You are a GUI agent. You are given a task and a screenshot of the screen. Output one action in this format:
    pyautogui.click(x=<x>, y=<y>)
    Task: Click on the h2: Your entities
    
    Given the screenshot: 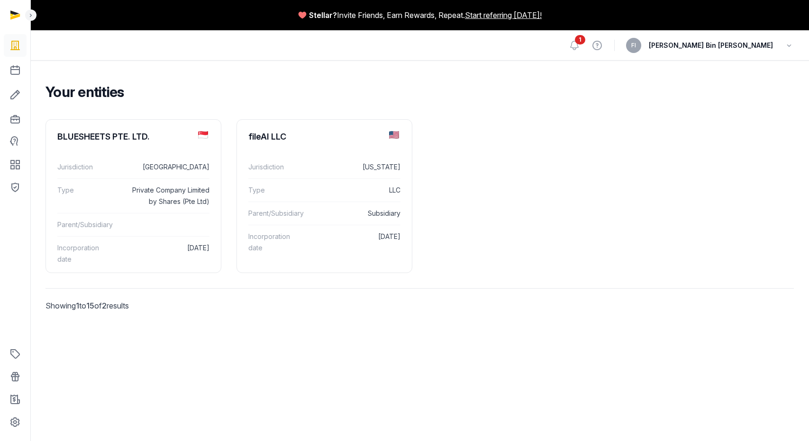 What is the action you would take?
    pyautogui.click(x=415, y=92)
    